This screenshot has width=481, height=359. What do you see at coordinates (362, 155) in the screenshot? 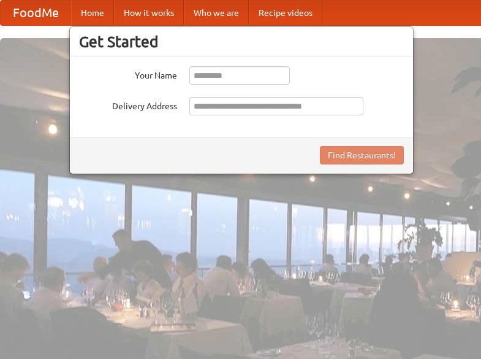
I see `button: Find Restaurants!` at bounding box center [362, 155].